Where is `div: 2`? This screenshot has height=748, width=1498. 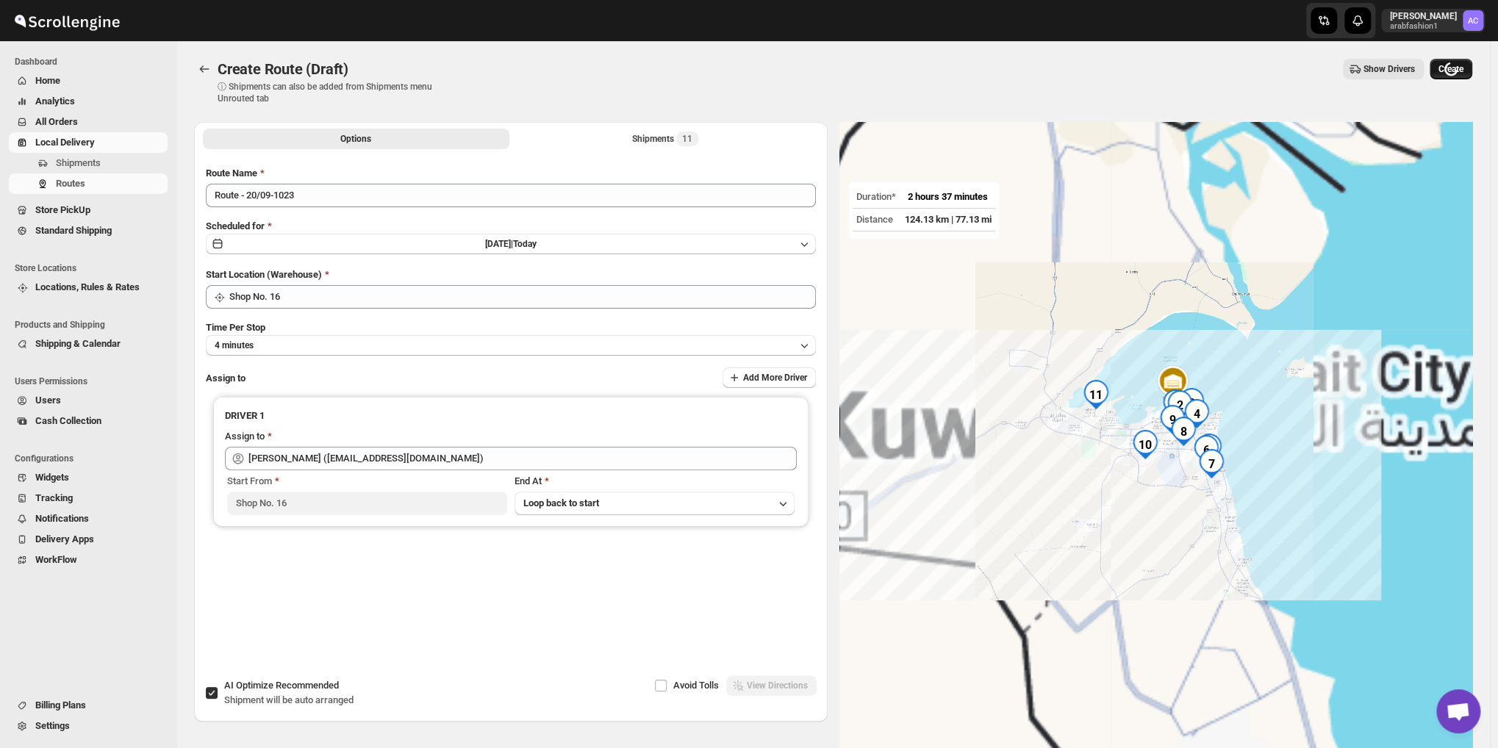 div: 2 is located at coordinates (1180, 405).